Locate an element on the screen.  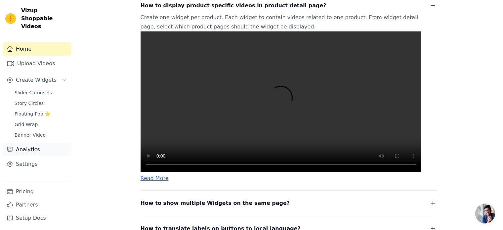
a: Settings is located at coordinates (37, 164).